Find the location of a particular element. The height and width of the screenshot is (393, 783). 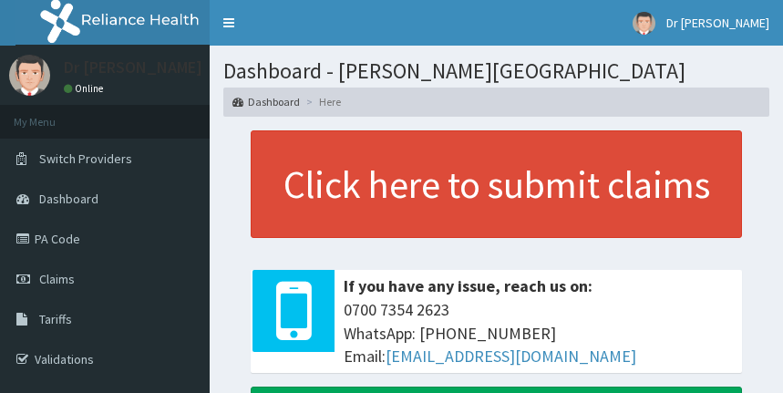

a: Online is located at coordinates (86, 88).